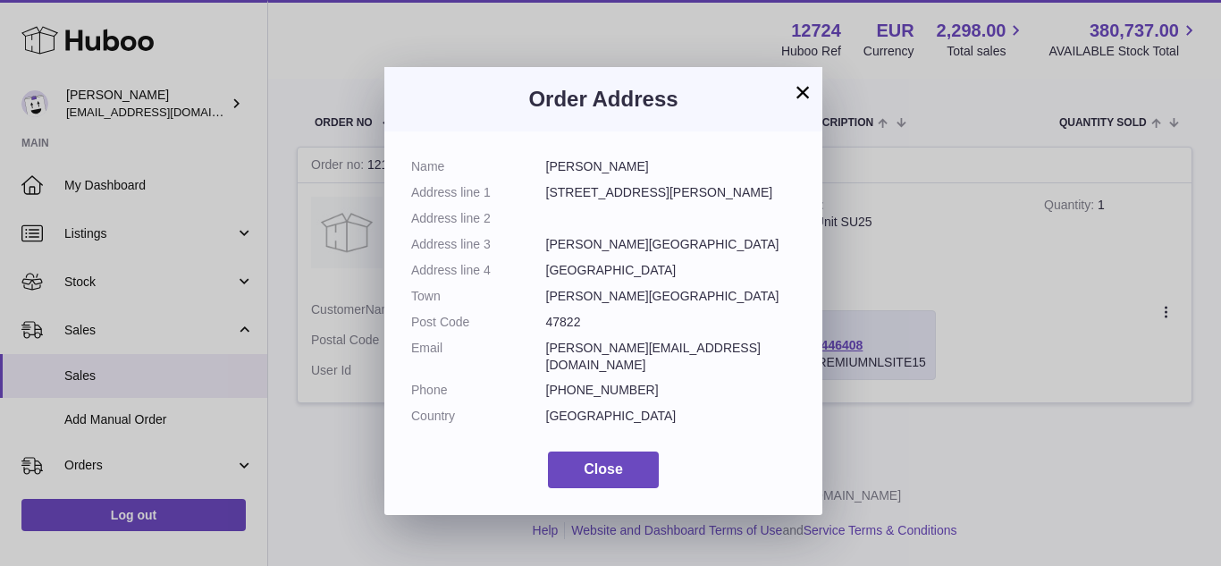 The width and height of the screenshot is (1221, 566). What do you see at coordinates (671, 322) in the screenshot?
I see `dd: 47822` at bounding box center [671, 322].